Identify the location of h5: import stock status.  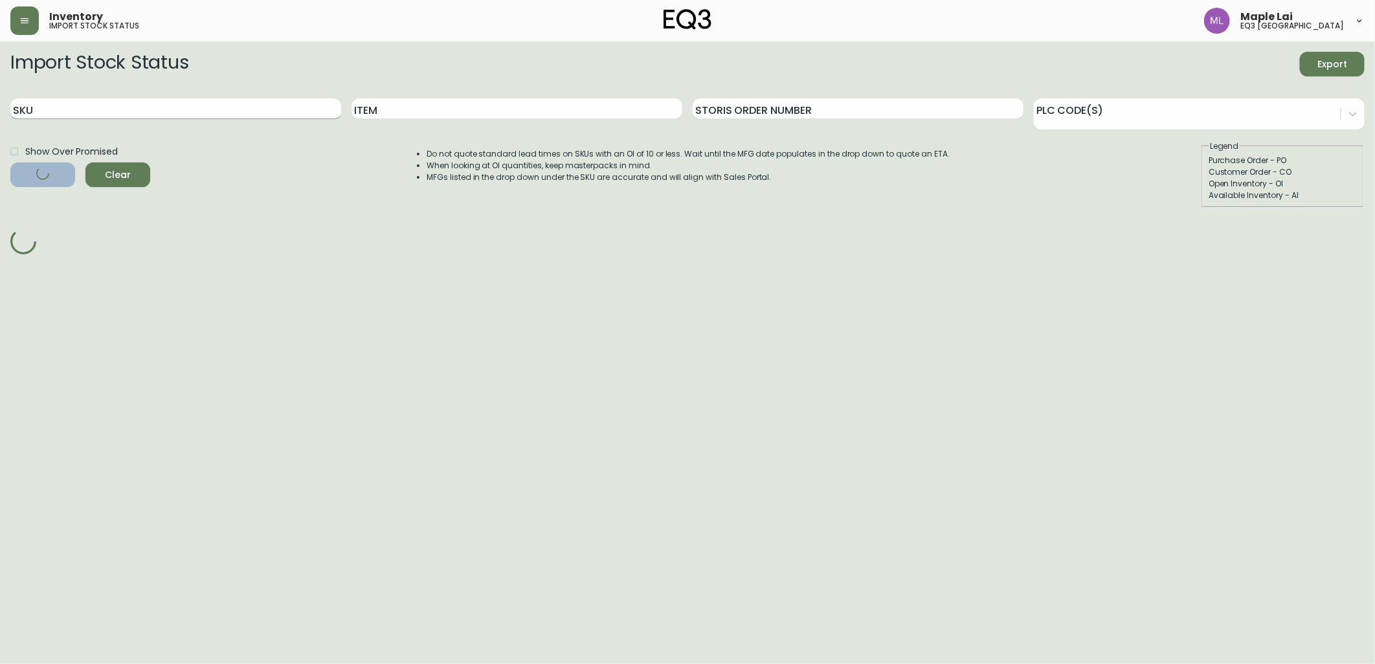
(94, 26).